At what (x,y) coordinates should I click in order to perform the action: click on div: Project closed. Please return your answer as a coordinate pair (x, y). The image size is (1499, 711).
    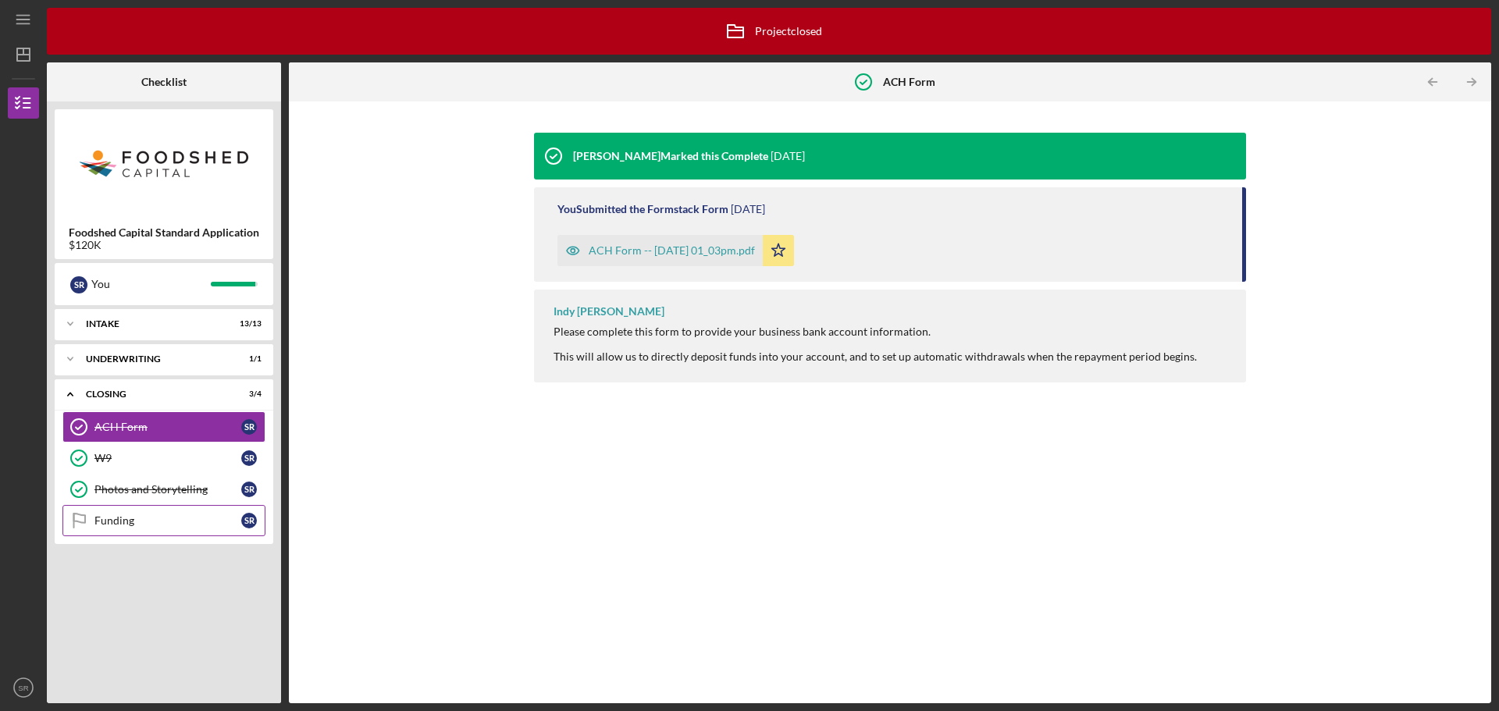
    Looking at the image, I should click on (769, 31).